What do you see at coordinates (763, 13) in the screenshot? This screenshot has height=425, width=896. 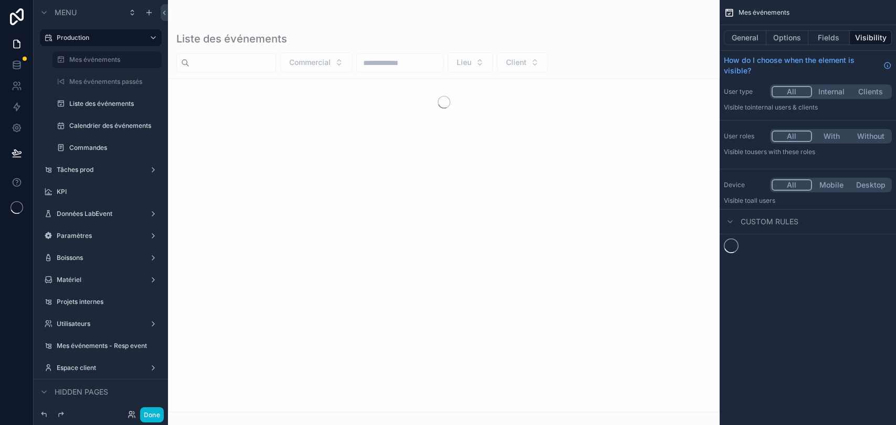 I see `span: Mes événements` at bounding box center [763, 13].